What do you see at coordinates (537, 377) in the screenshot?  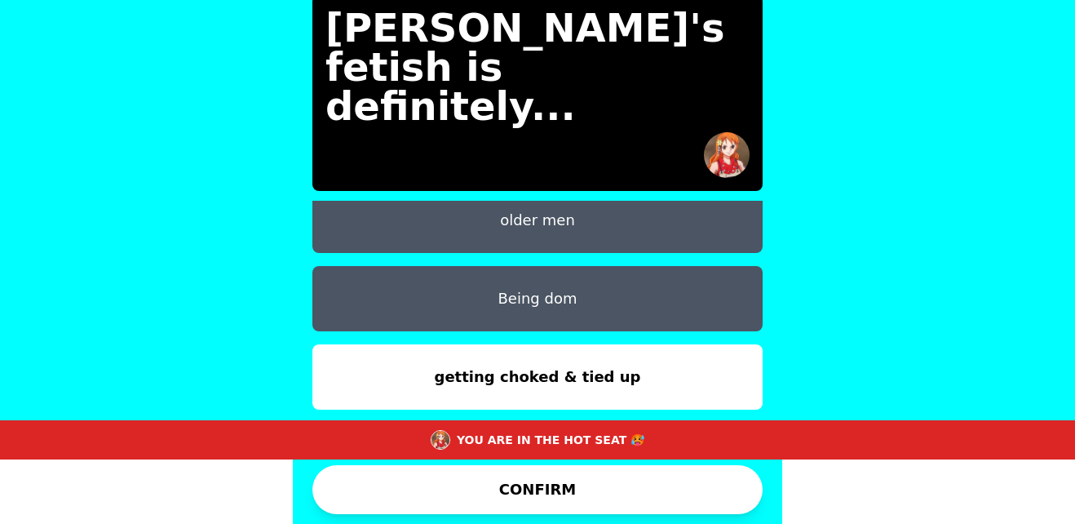 I see `button: getting choked & tied up` at bounding box center [537, 377].